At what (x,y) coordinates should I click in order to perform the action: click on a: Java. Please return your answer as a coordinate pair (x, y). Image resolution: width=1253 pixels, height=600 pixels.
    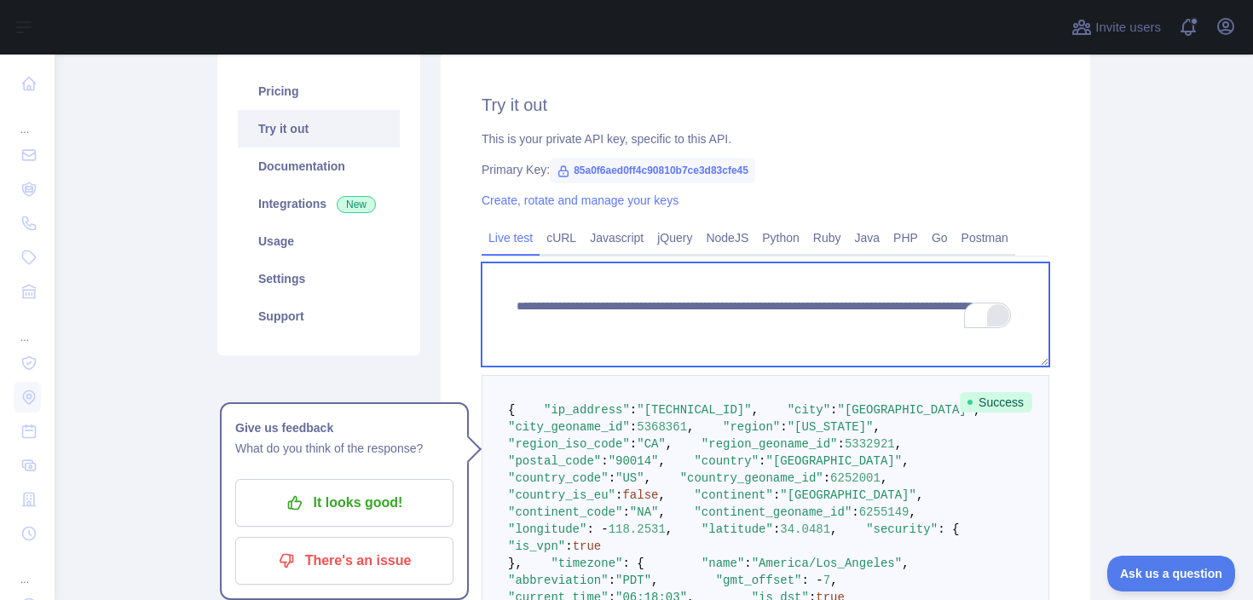
    Looking at the image, I should click on (868, 238).